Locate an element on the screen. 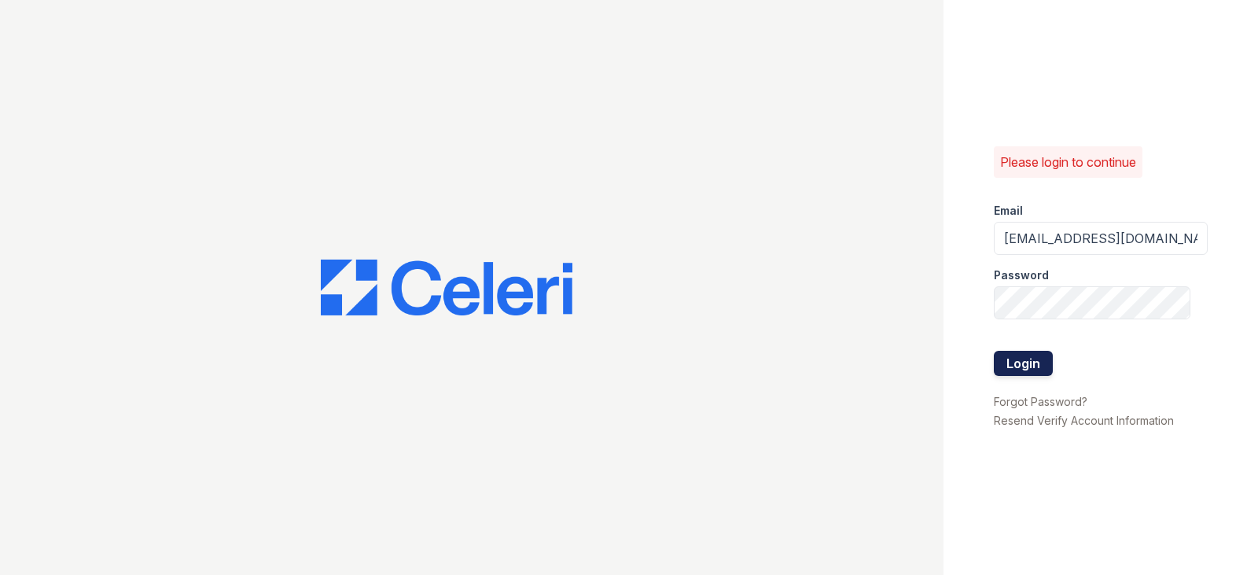 The height and width of the screenshot is (575, 1258). a: Forgot Password? is located at coordinates (1040, 401).